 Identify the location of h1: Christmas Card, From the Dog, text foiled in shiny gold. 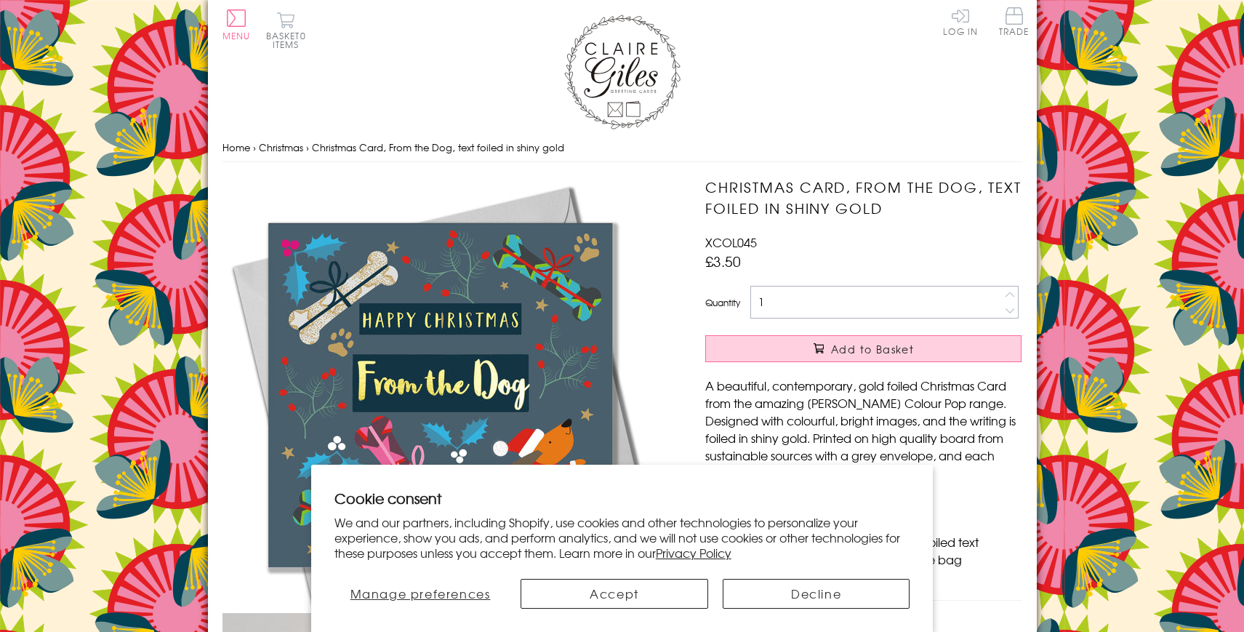
(863, 198).